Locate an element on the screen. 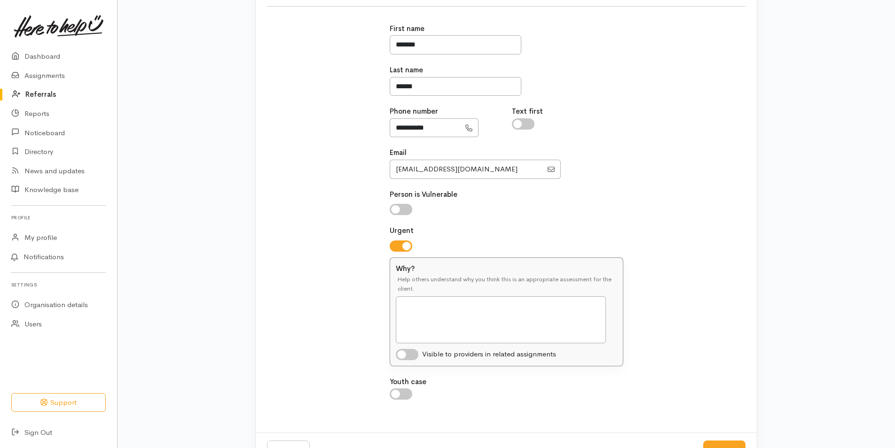 This screenshot has height=448, width=895. h6: Profile is located at coordinates (58, 218).